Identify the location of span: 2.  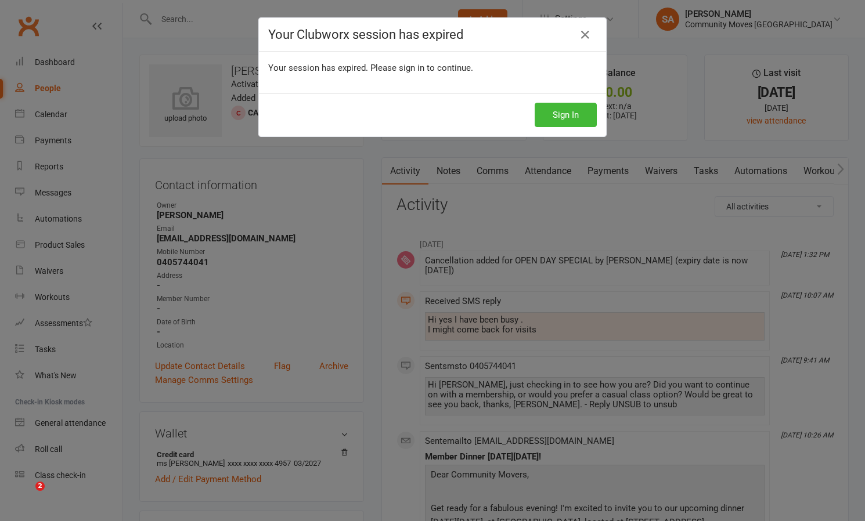
(40, 486).